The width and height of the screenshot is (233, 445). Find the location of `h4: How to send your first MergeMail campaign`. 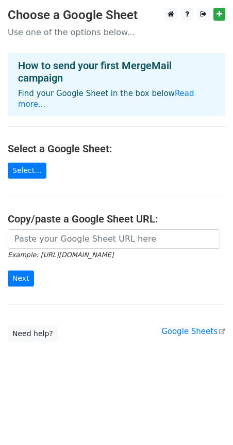

h4: How to send your first MergeMail campaign is located at coordinates (117, 72).